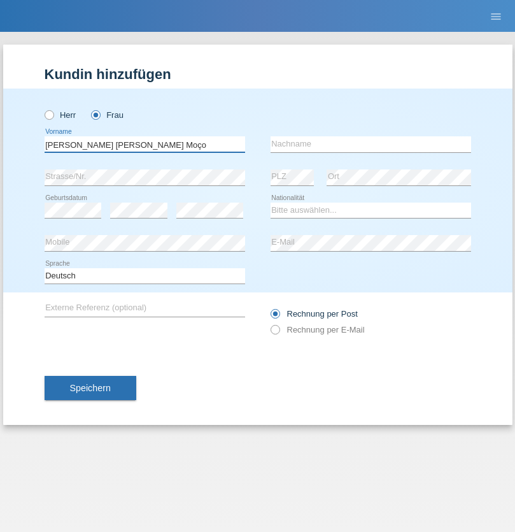 This screenshot has width=515, height=532. I want to click on a: menu, so click(496, 16).